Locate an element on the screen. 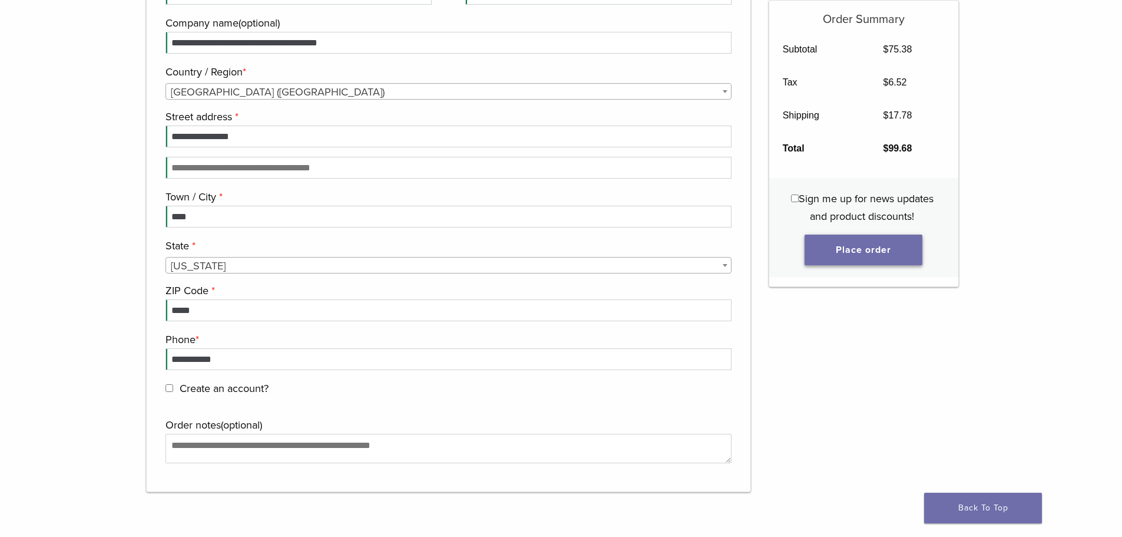  label: Country / Region is located at coordinates (447, 72).